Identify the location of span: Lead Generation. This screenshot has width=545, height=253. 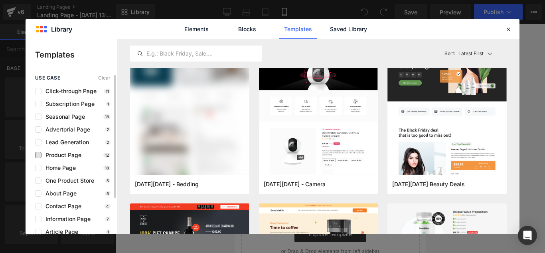
(65, 142).